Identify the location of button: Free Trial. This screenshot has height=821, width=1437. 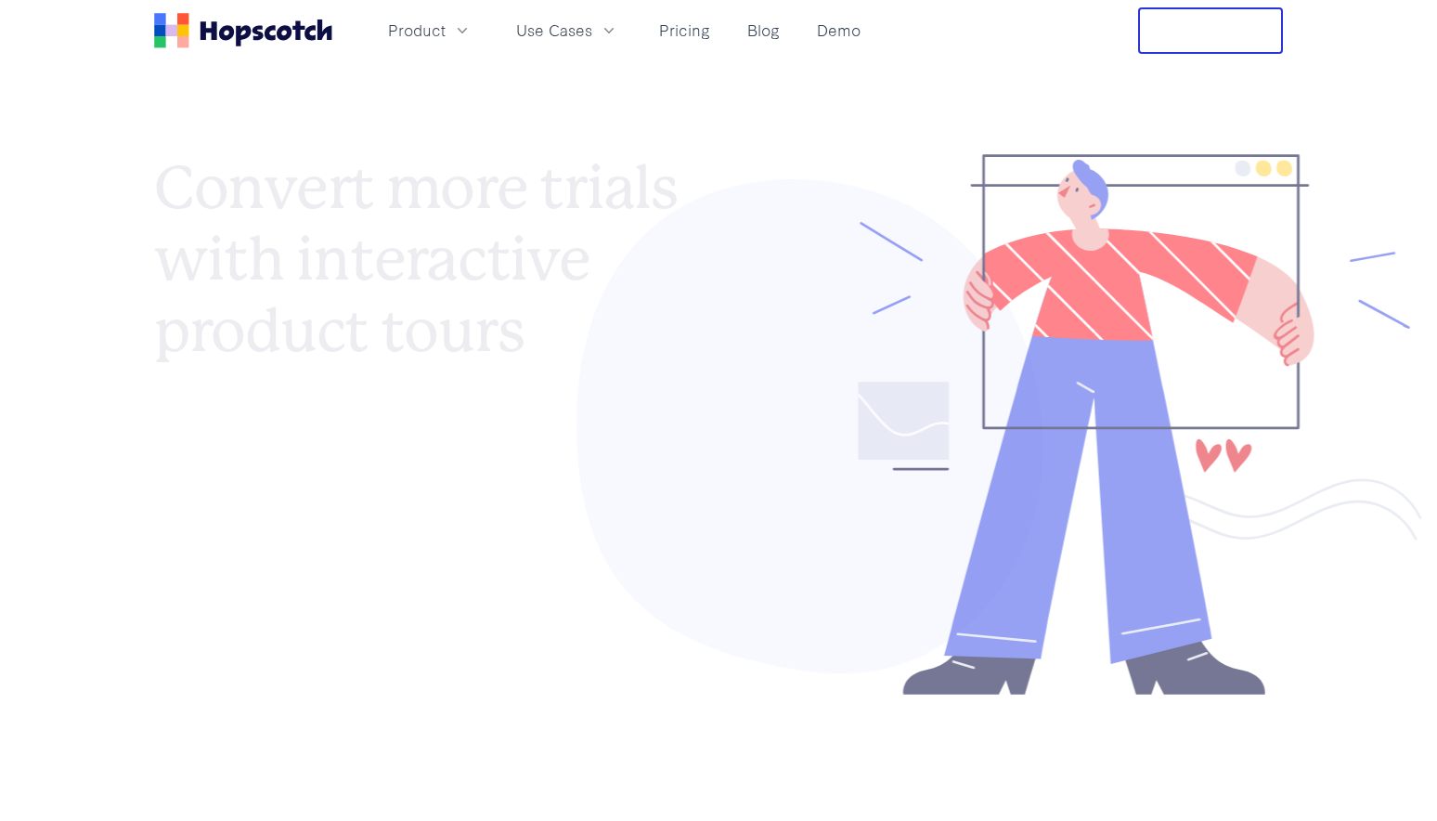
(1211, 31).